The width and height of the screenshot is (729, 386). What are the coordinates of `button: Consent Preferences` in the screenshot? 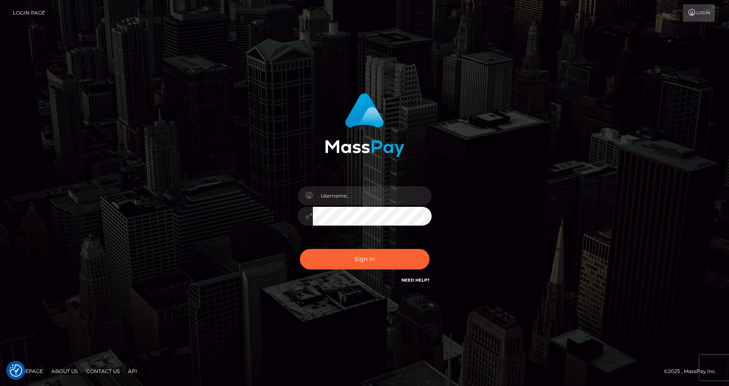 It's located at (16, 371).